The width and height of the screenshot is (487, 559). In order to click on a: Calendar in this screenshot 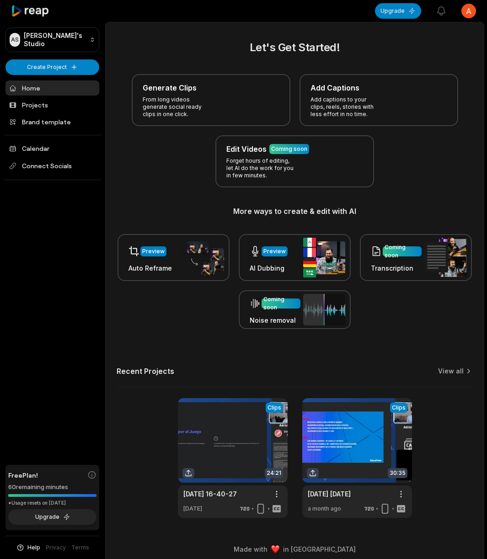, I will do `click(52, 148)`.